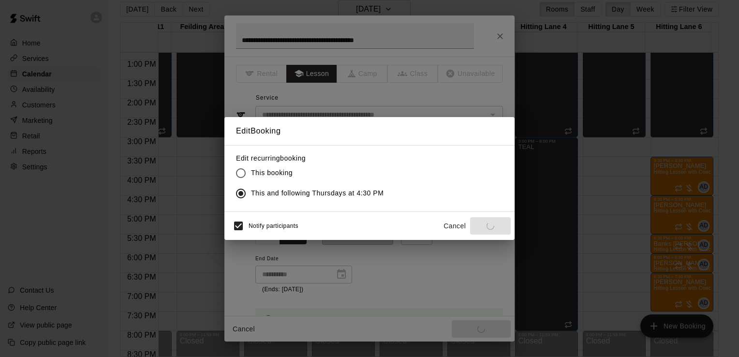 The width and height of the screenshot is (739, 357). I want to click on label: Edit recurring booking, so click(314, 158).